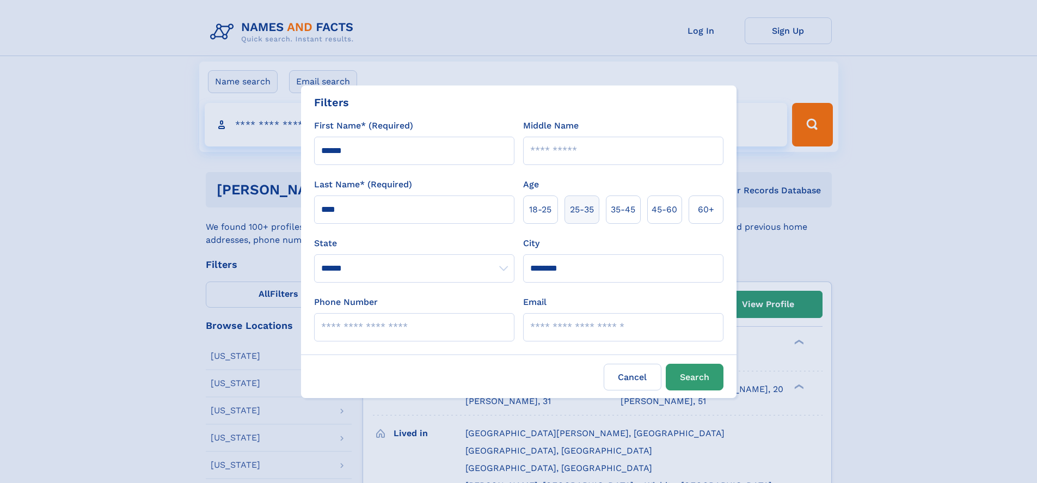 Image resolution: width=1037 pixels, height=483 pixels. What do you see at coordinates (694, 377) in the screenshot?
I see `button: Search` at bounding box center [694, 377].